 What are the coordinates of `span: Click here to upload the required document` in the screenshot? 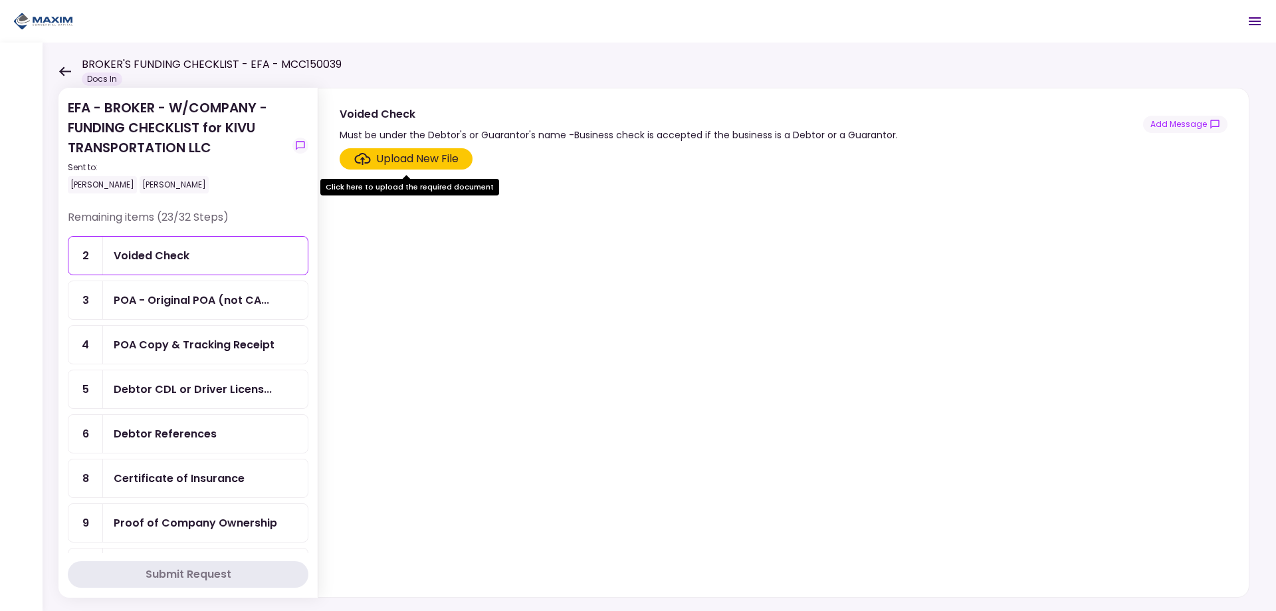 It's located at (406, 159).